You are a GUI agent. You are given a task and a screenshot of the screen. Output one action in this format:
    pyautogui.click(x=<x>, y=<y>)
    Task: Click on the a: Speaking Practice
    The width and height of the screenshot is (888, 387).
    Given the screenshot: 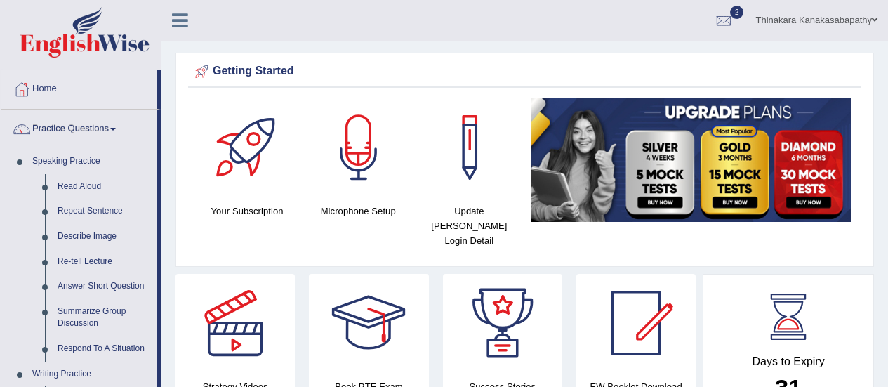 What is the action you would take?
    pyautogui.click(x=91, y=161)
    